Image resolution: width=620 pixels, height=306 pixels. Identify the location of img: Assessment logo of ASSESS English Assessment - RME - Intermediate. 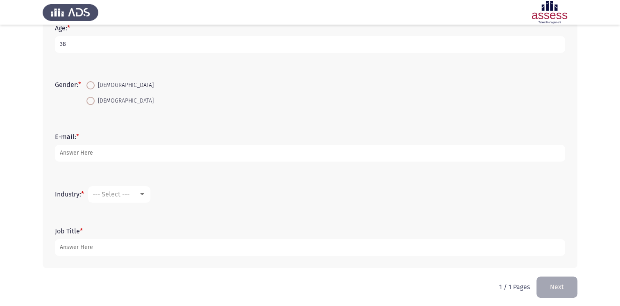
(549, 12).